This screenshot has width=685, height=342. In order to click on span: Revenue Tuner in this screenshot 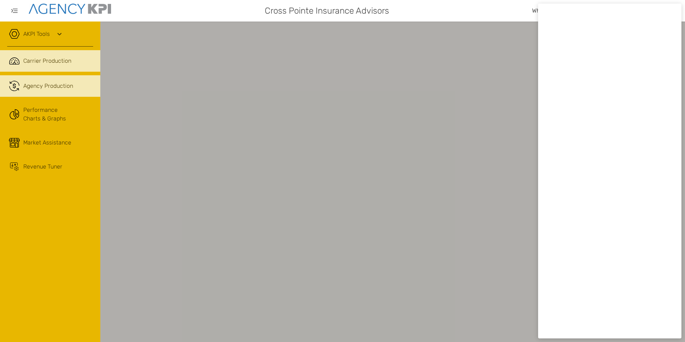, I will do `click(43, 167)`.